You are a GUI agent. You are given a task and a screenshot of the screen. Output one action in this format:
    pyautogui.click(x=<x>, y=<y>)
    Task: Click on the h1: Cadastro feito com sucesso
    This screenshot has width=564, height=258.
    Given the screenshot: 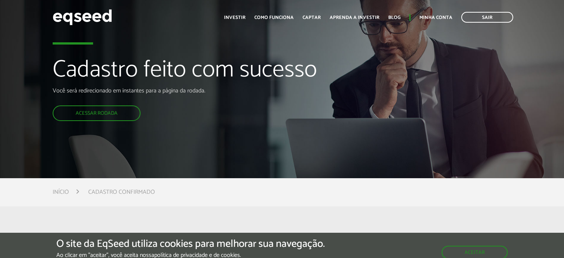 What is the action you would take?
    pyautogui.click(x=188, y=72)
    